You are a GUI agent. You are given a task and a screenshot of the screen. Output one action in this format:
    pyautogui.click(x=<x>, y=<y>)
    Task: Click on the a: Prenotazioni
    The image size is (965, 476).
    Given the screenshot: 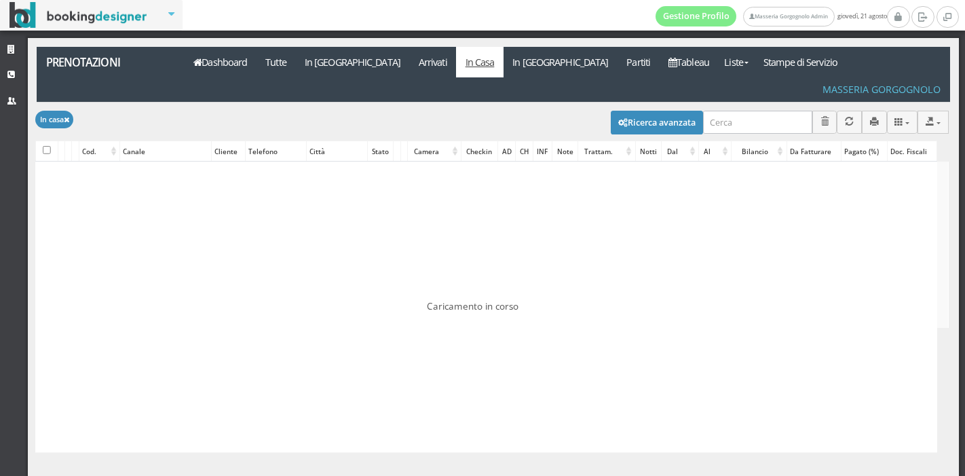 What is the action you would take?
    pyautogui.click(x=107, y=62)
    